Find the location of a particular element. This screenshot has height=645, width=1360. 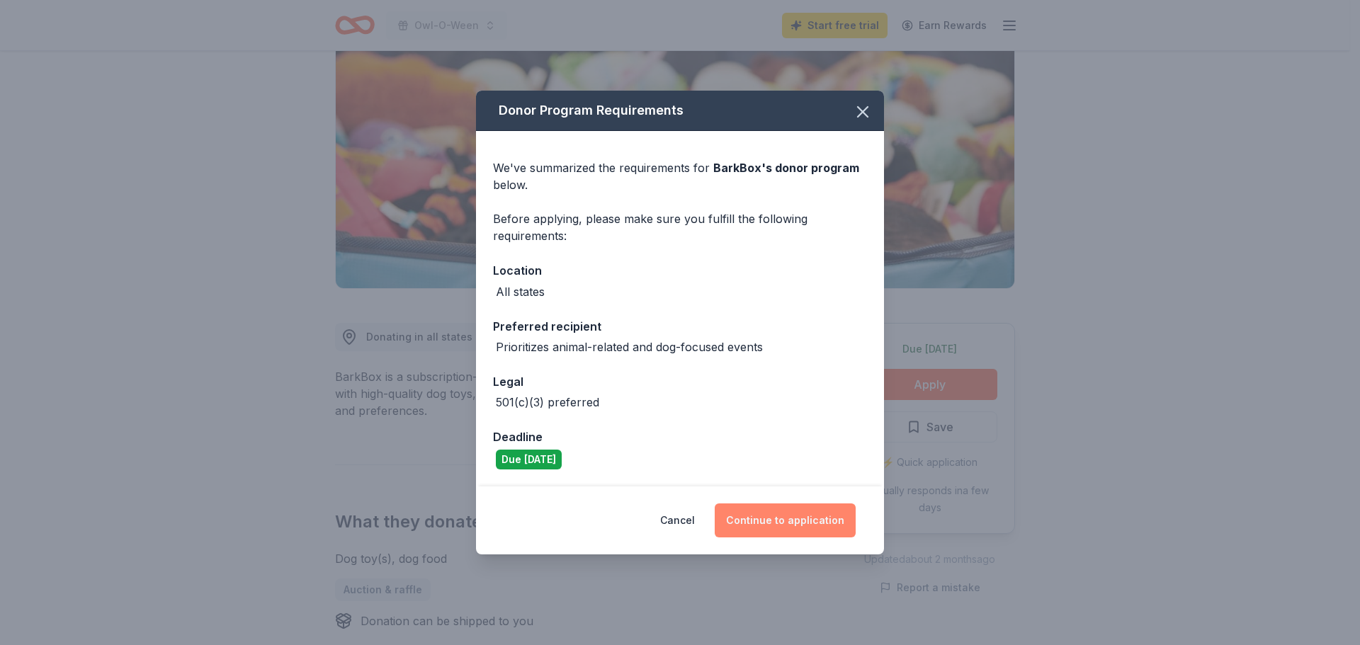

div: Legal is located at coordinates (680, 382).